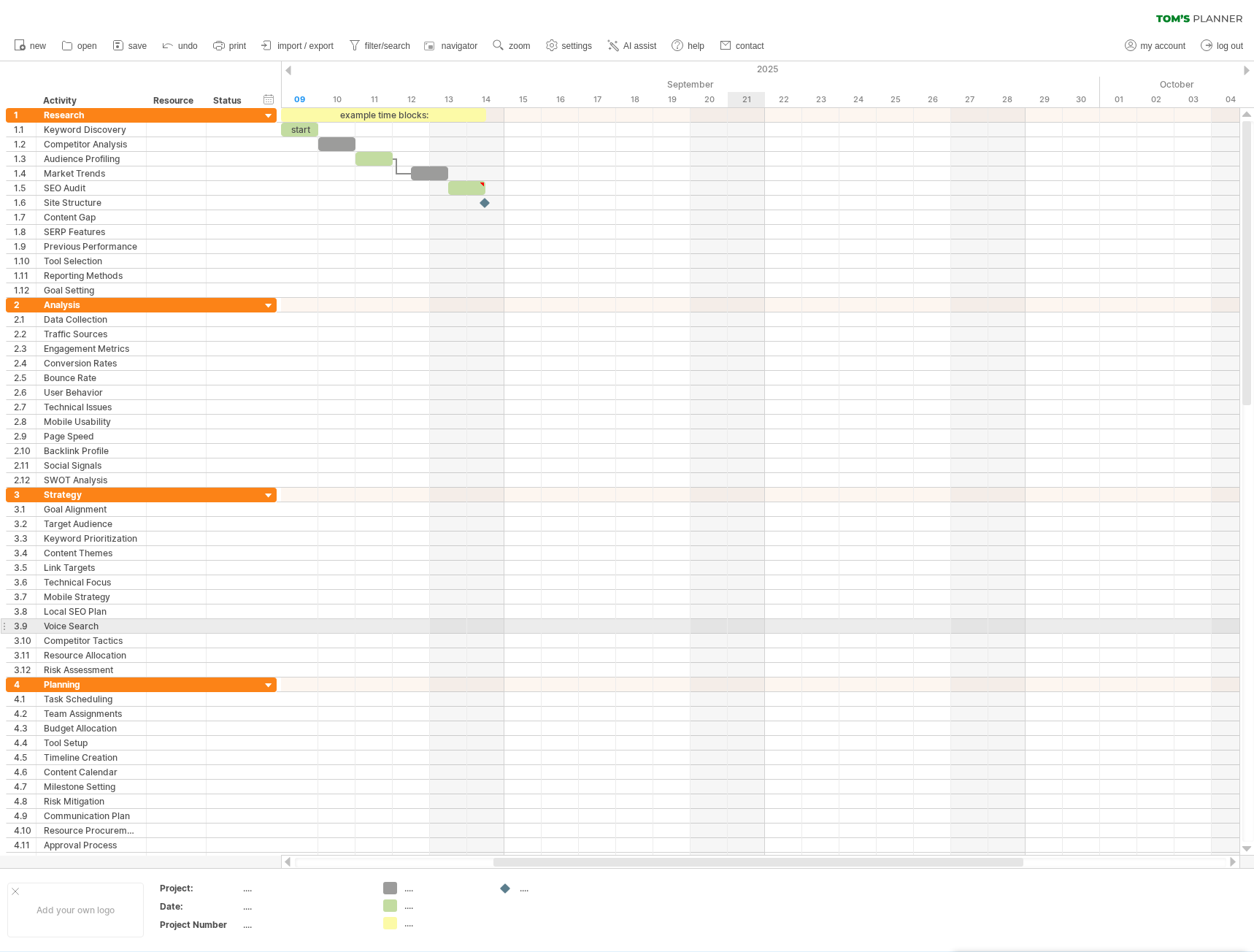 This screenshot has height=952, width=1254. Describe the element at coordinates (932, 99) in the screenshot. I see `div: Friday, 26 September 2025` at that location.